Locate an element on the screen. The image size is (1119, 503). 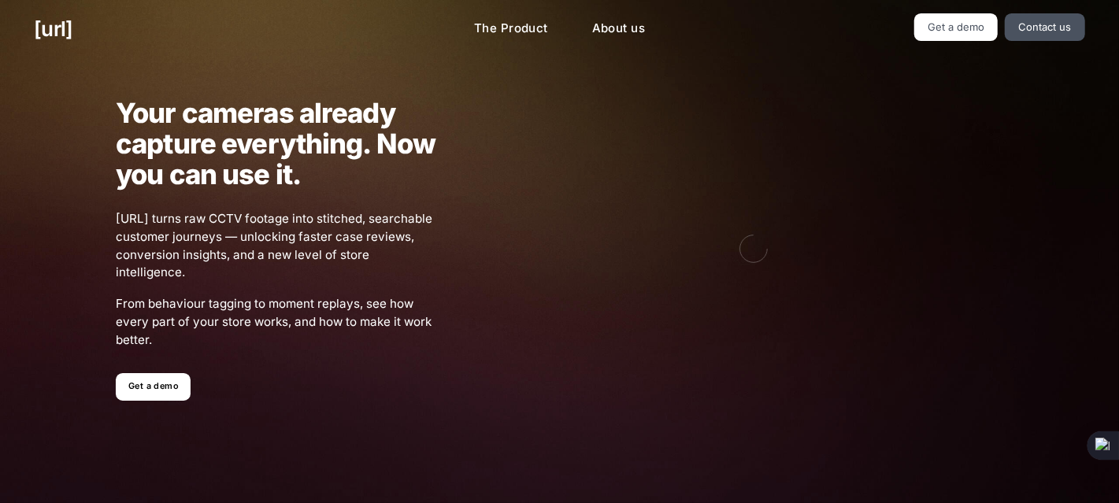
h1: Your cameras already capture everything. Now you can use it. is located at coordinates (275, 143).